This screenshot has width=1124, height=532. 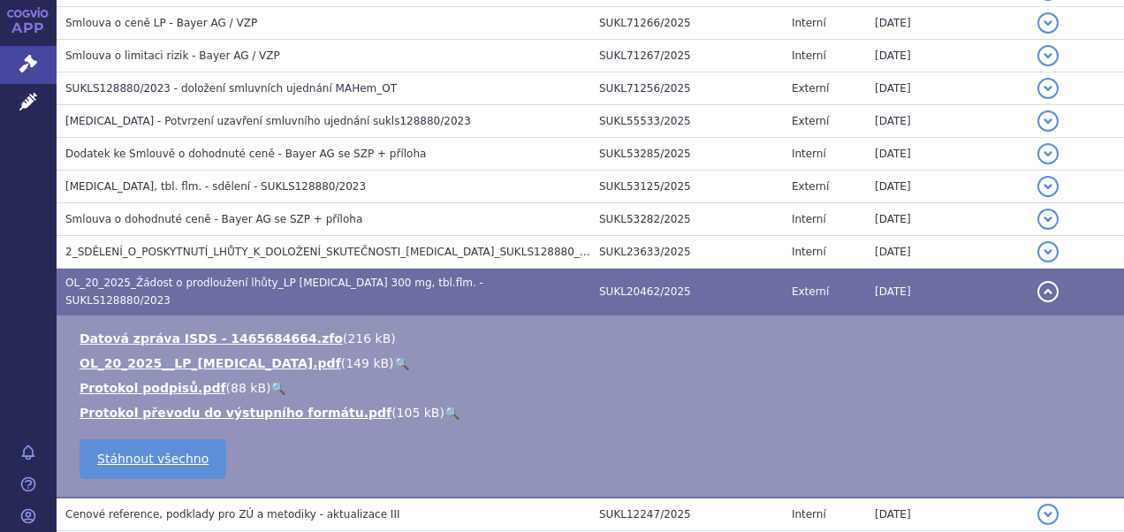 What do you see at coordinates (214, 219) in the screenshot?
I see `span: Smlouva o dohodnuté ceně - Bayer AG se SZP + příloha` at bounding box center [214, 219].